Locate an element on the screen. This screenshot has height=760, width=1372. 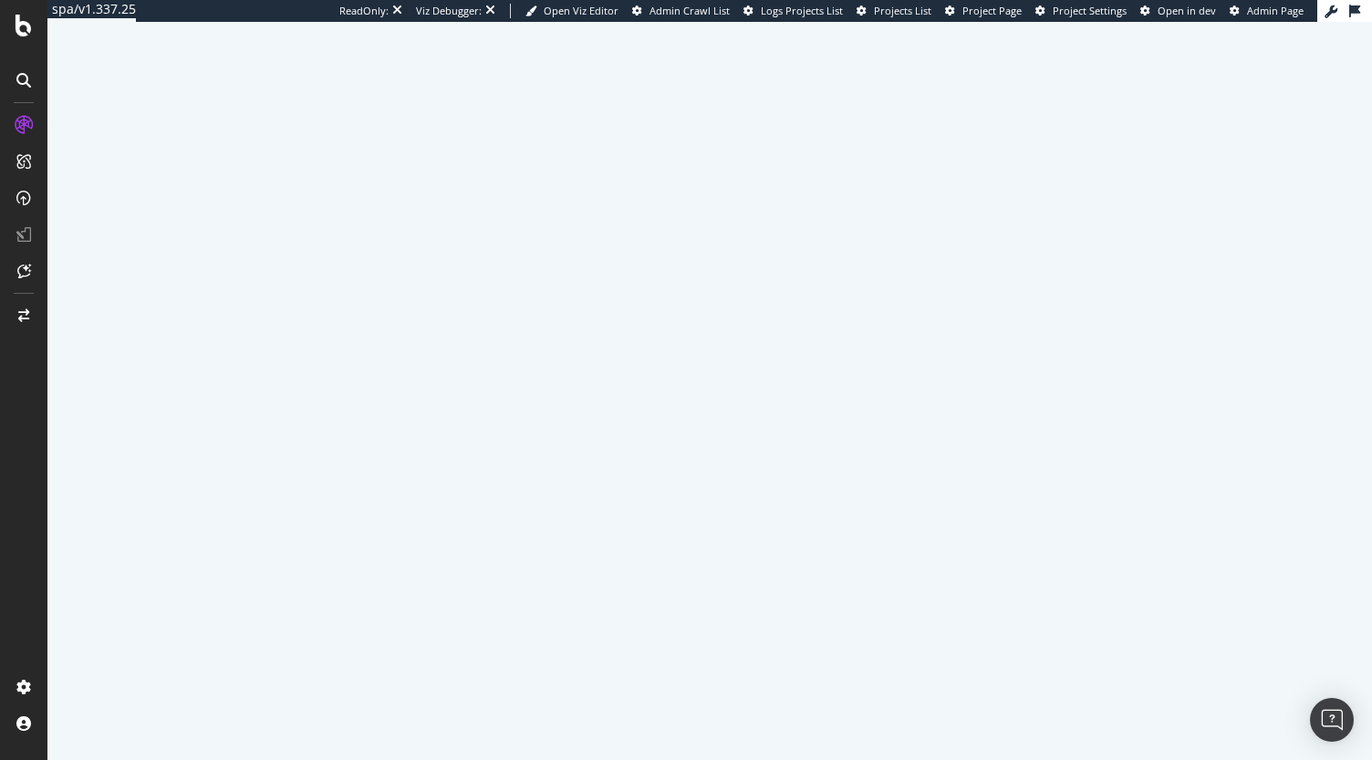
span: Admin Page is located at coordinates (1275, 10).